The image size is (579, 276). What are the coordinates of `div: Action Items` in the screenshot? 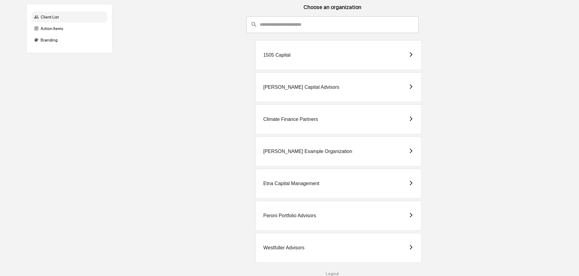 It's located at (69, 28).